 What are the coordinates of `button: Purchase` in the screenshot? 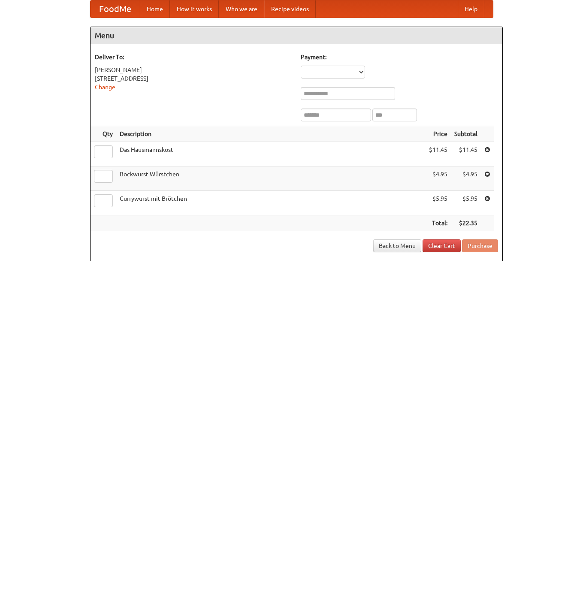 It's located at (480, 246).